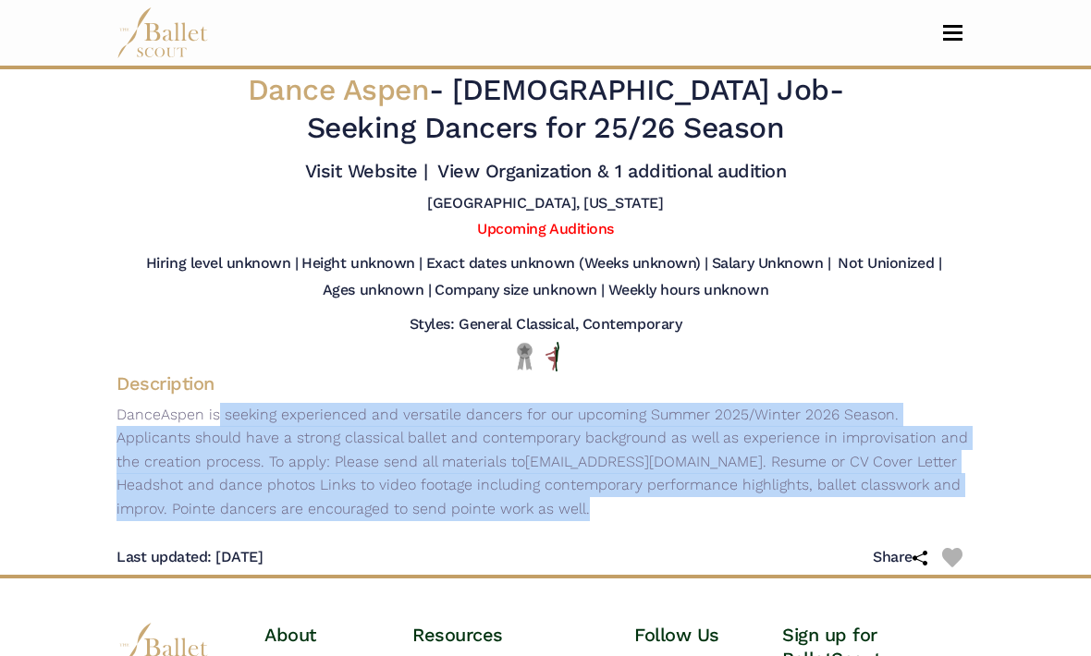 The width and height of the screenshot is (1091, 656). Describe the element at coordinates (907, 558) in the screenshot. I see `h5: Share` at that location.